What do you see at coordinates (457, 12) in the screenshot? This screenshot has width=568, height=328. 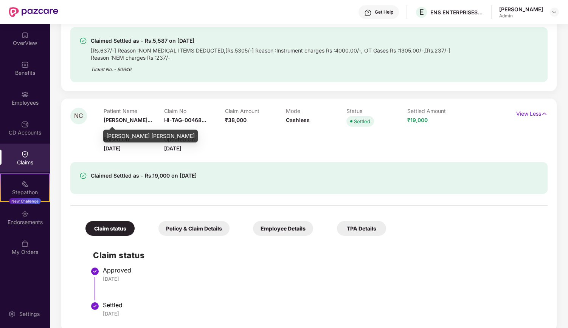 I see `div: ENS ENTERPRISES PRIVATE LIMITED` at bounding box center [457, 12].